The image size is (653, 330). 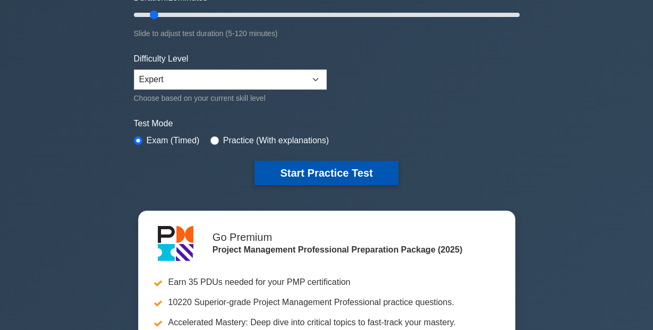 What do you see at coordinates (326, 173) in the screenshot?
I see `button: Start Practice Test` at bounding box center [326, 173].